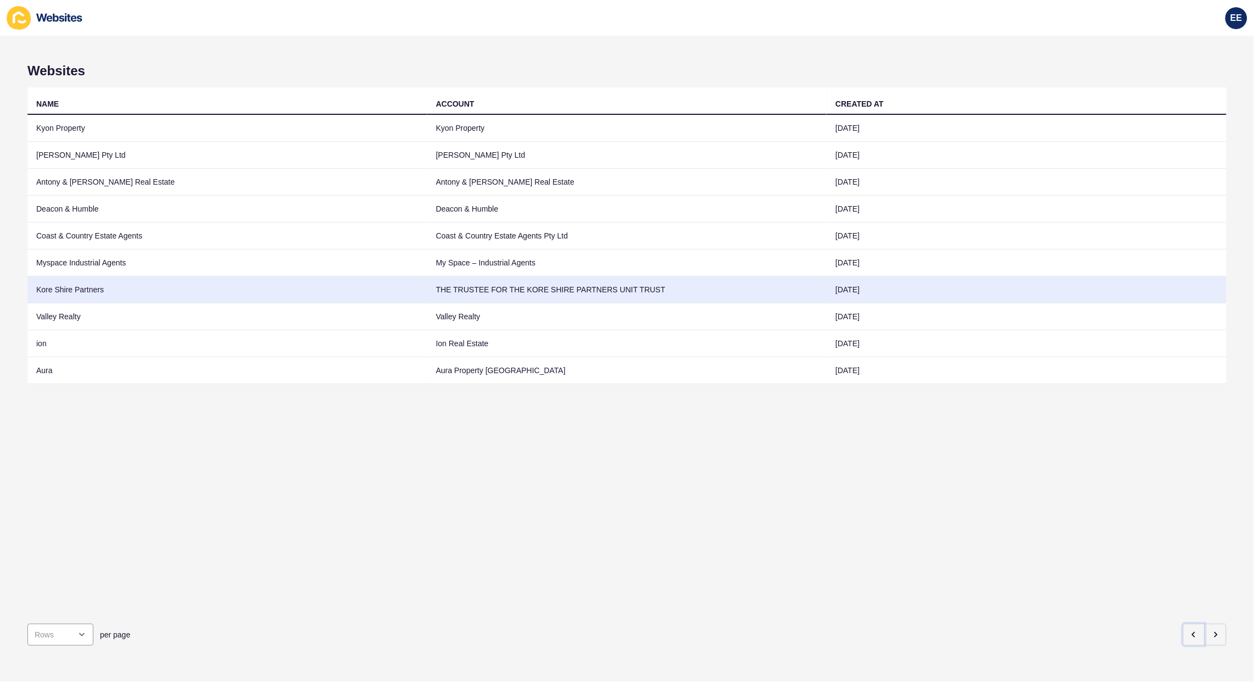 The width and height of the screenshot is (1254, 682). What do you see at coordinates (455, 104) in the screenshot?
I see `div: ACCOUNT` at bounding box center [455, 104].